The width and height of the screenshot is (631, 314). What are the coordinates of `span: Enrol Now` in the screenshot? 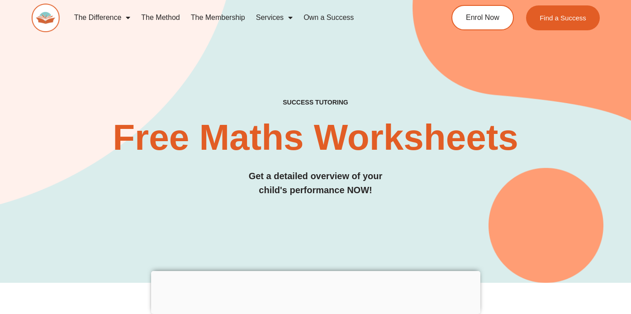 It's located at (483, 18).